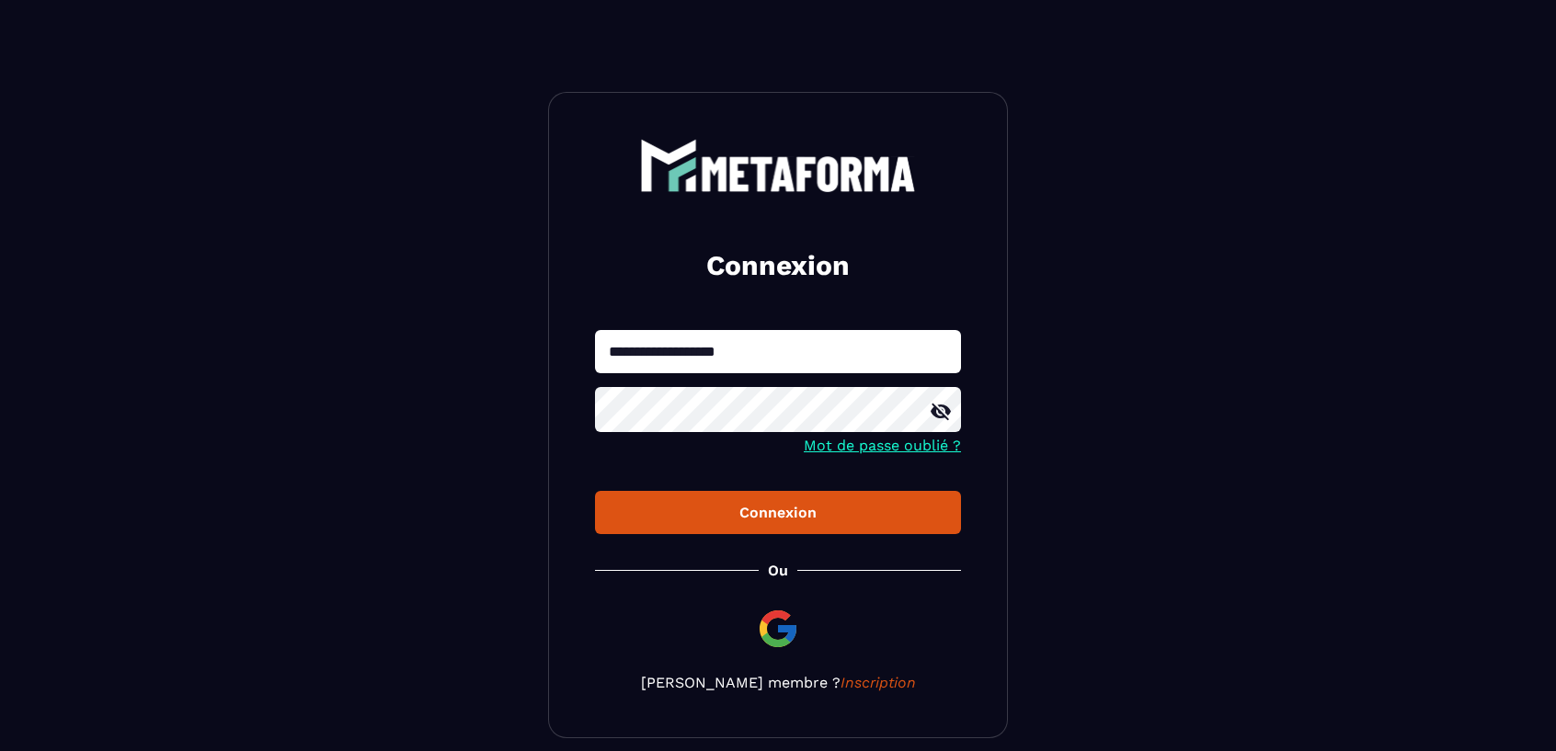 This screenshot has height=751, width=1556. I want to click on img: logo, so click(778, 166).